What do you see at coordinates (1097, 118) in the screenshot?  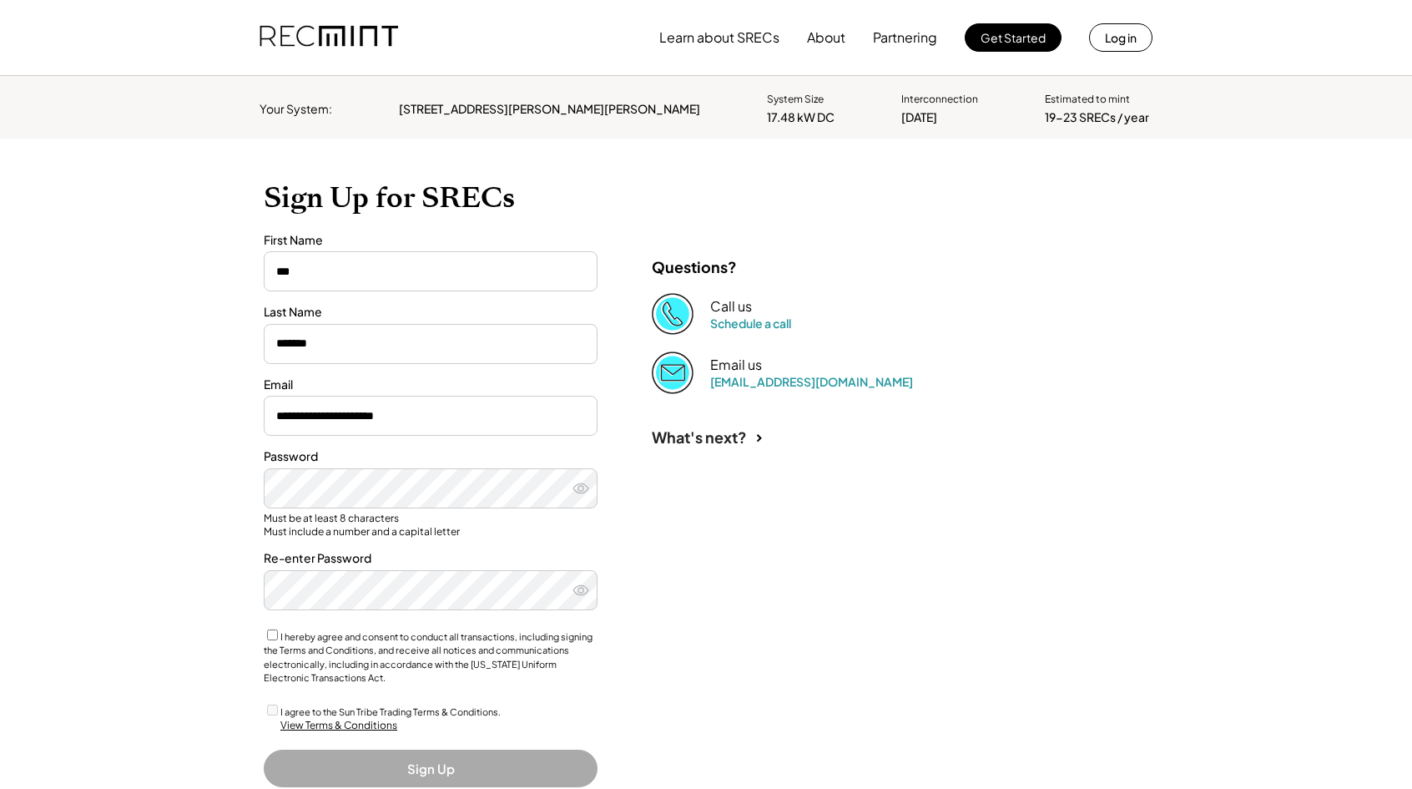 I see `div: 19-23 SRECs / year` at bounding box center [1097, 118].